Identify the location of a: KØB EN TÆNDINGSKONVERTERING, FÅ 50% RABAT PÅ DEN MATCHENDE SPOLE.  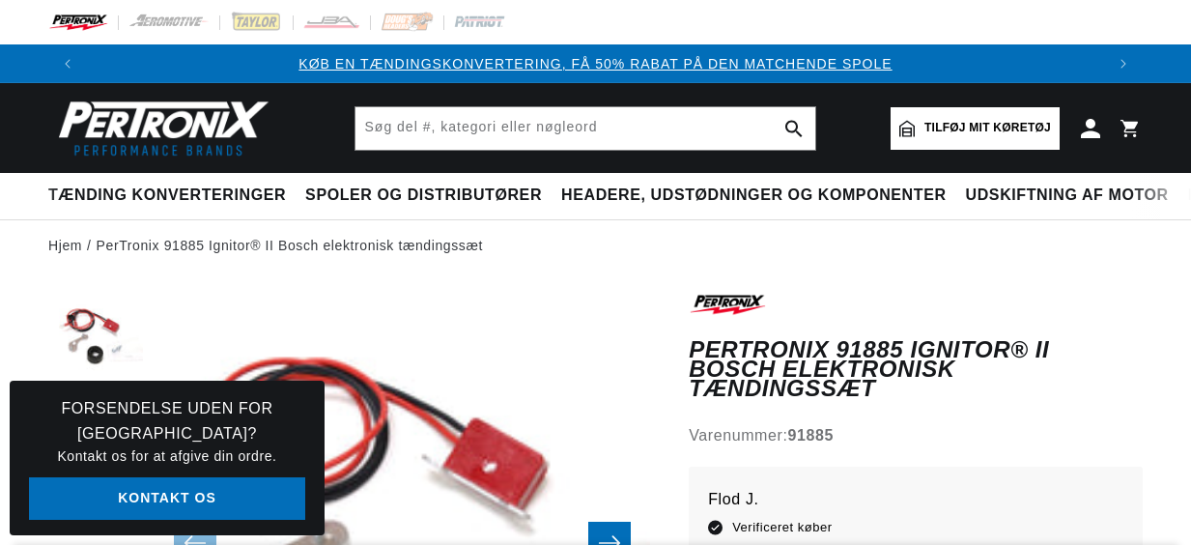
(595, 64).